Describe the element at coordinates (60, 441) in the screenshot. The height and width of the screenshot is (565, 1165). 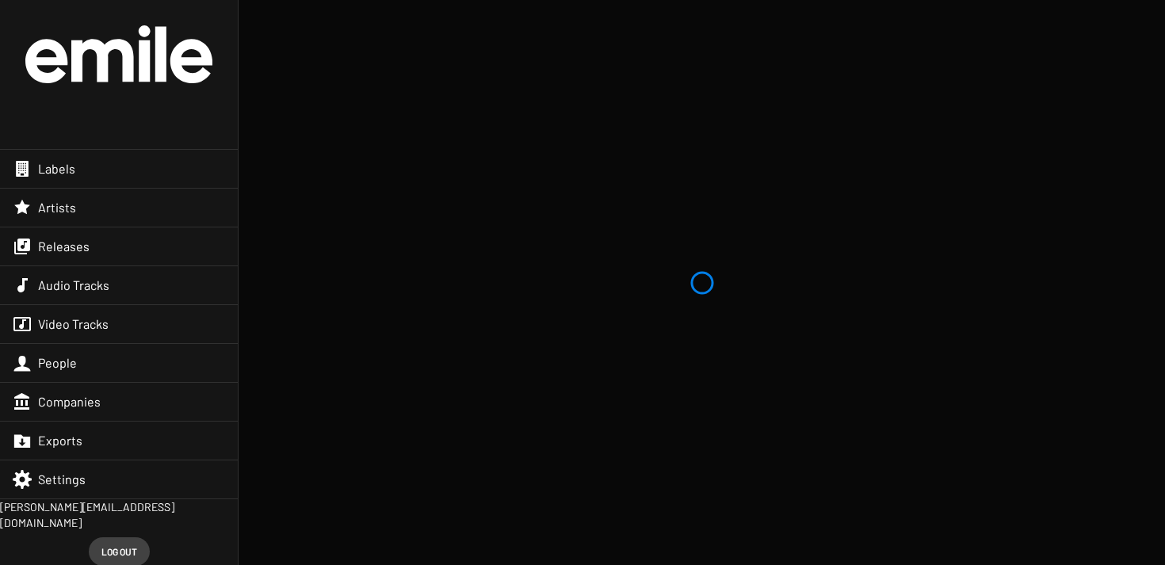
I see `span: Exports` at that location.